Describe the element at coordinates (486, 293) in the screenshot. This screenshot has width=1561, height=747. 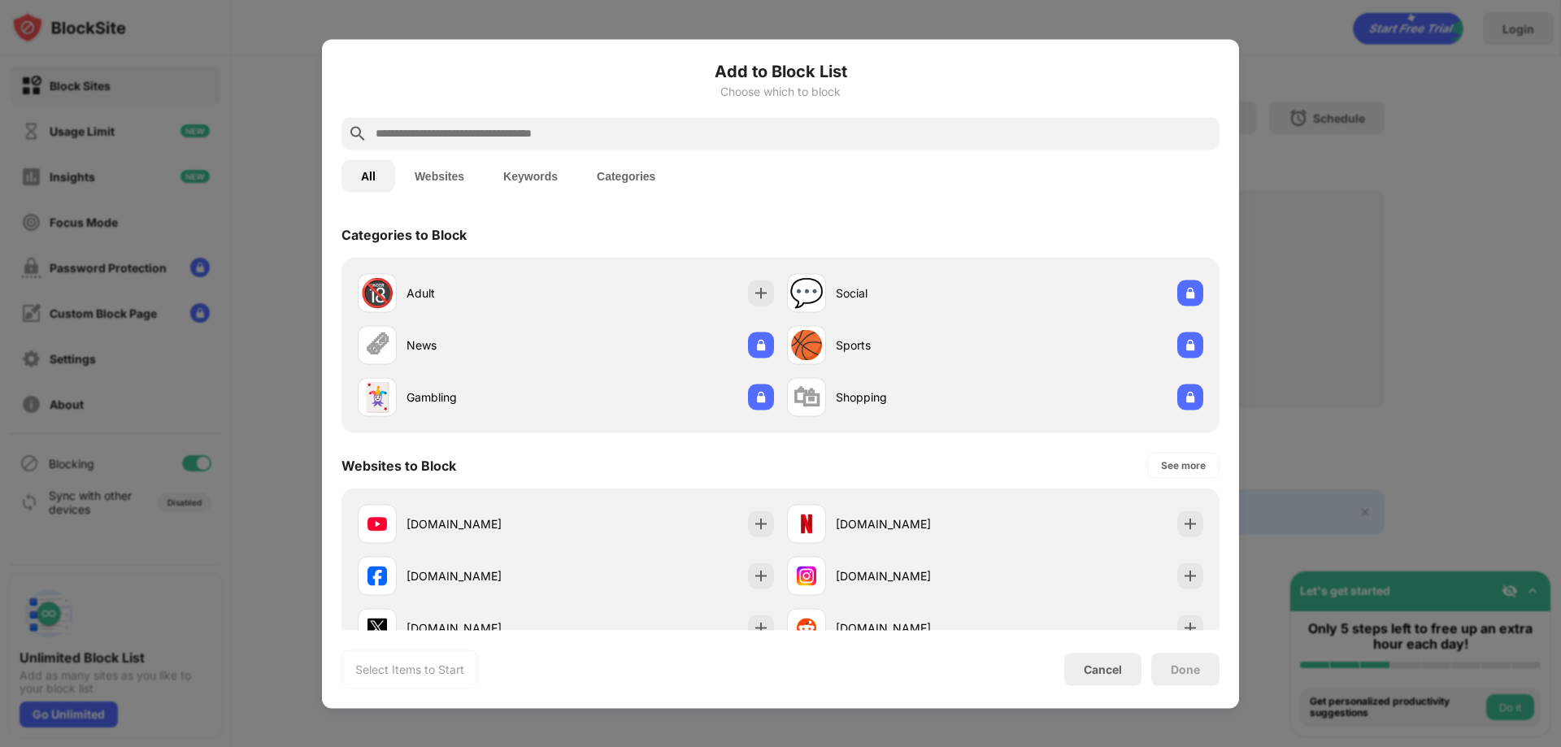
I see `div: Adult` at that location.